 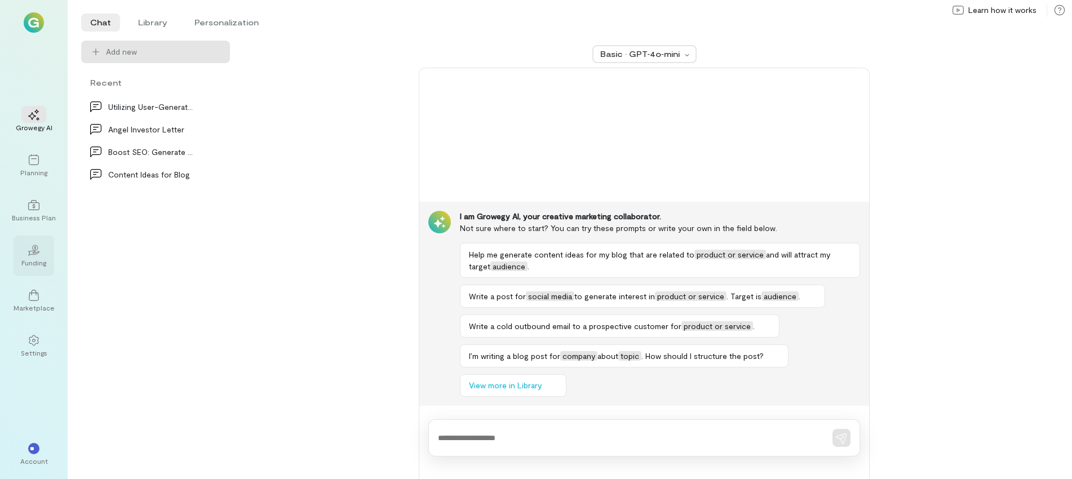 What do you see at coordinates (624, 356) in the screenshot?
I see `button: I’m writing a blog post forcompanyabouttopic. How should I structure the post?` at bounding box center [624, 356].